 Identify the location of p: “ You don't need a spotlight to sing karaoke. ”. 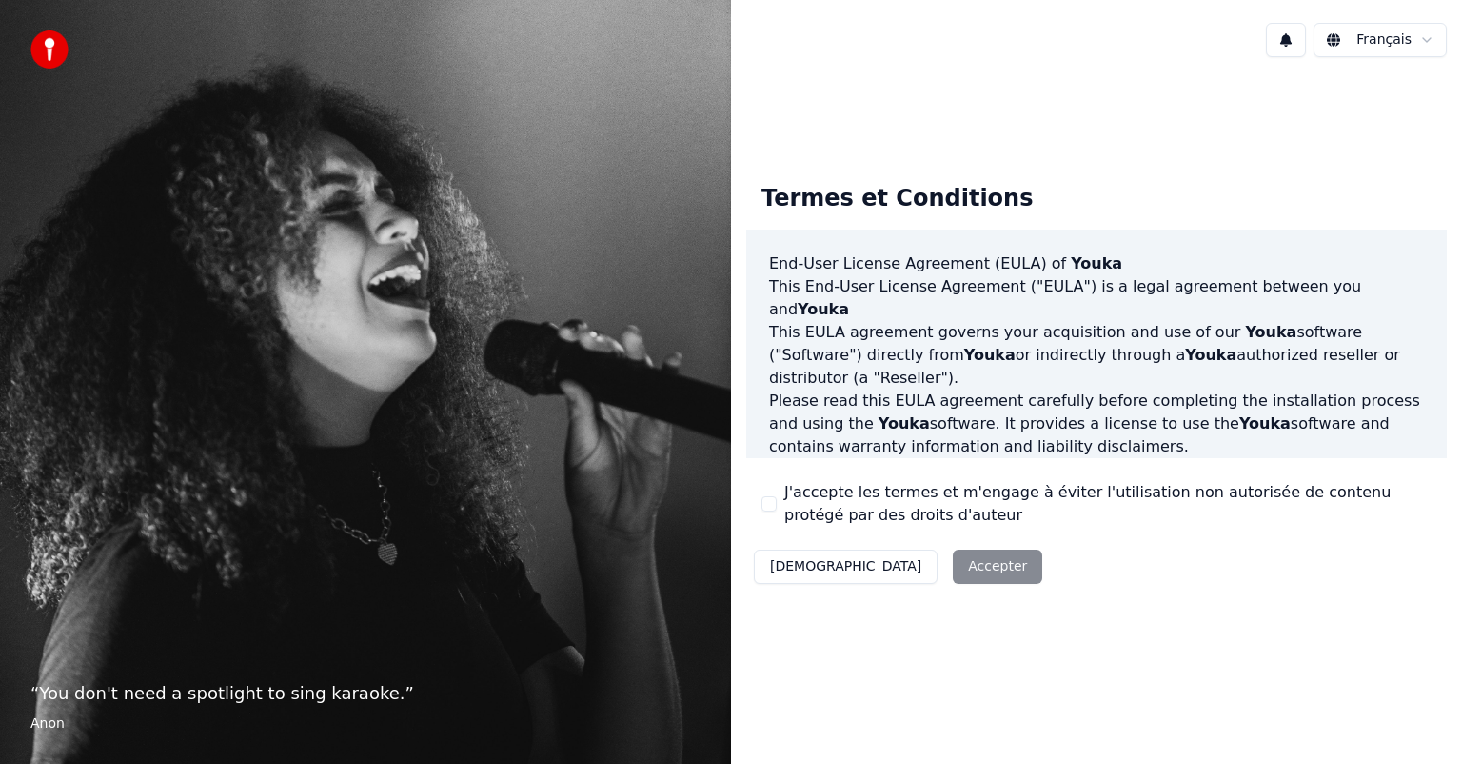
(366, 693).